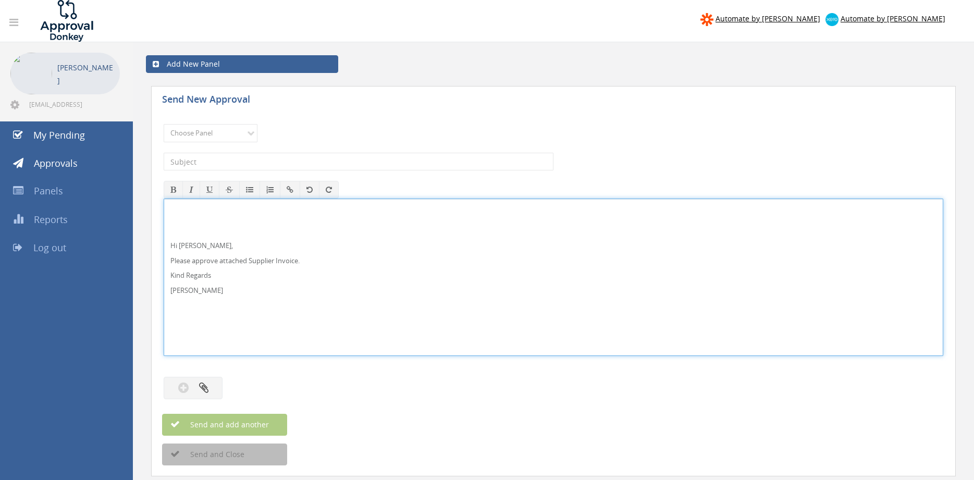 The width and height of the screenshot is (974, 480). What do you see at coordinates (59, 135) in the screenshot?
I see `span: My Pending` at bounding box center [59, 135].